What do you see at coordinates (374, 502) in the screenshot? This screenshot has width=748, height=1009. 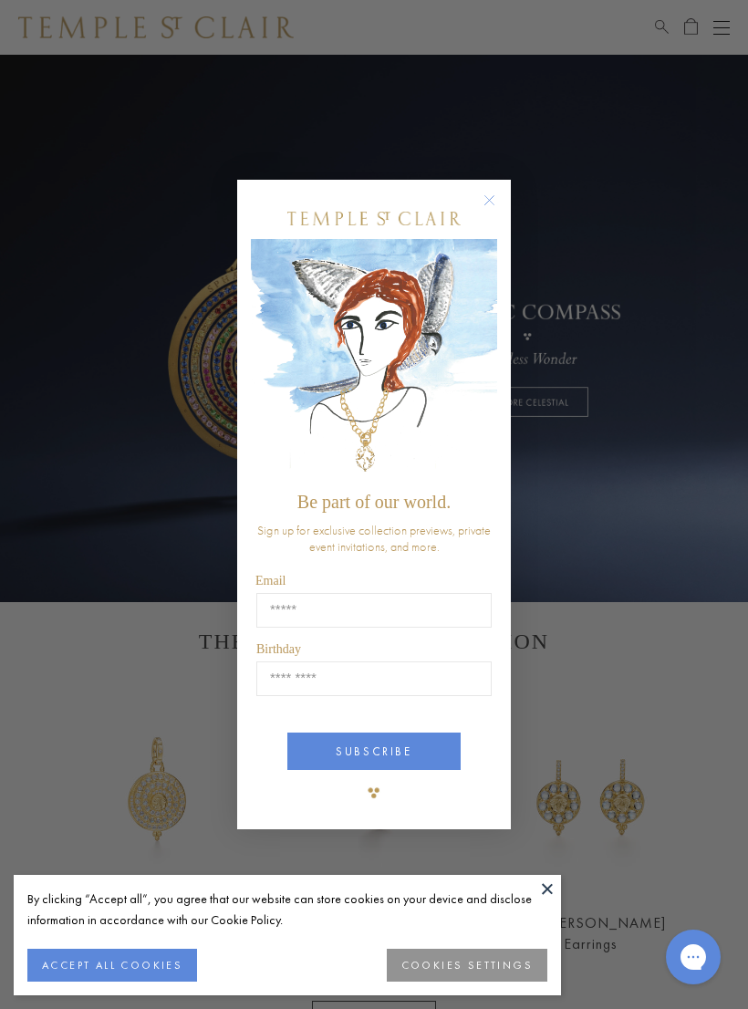 I see `span: Be part of our world.` at bounding box center [374, 502].